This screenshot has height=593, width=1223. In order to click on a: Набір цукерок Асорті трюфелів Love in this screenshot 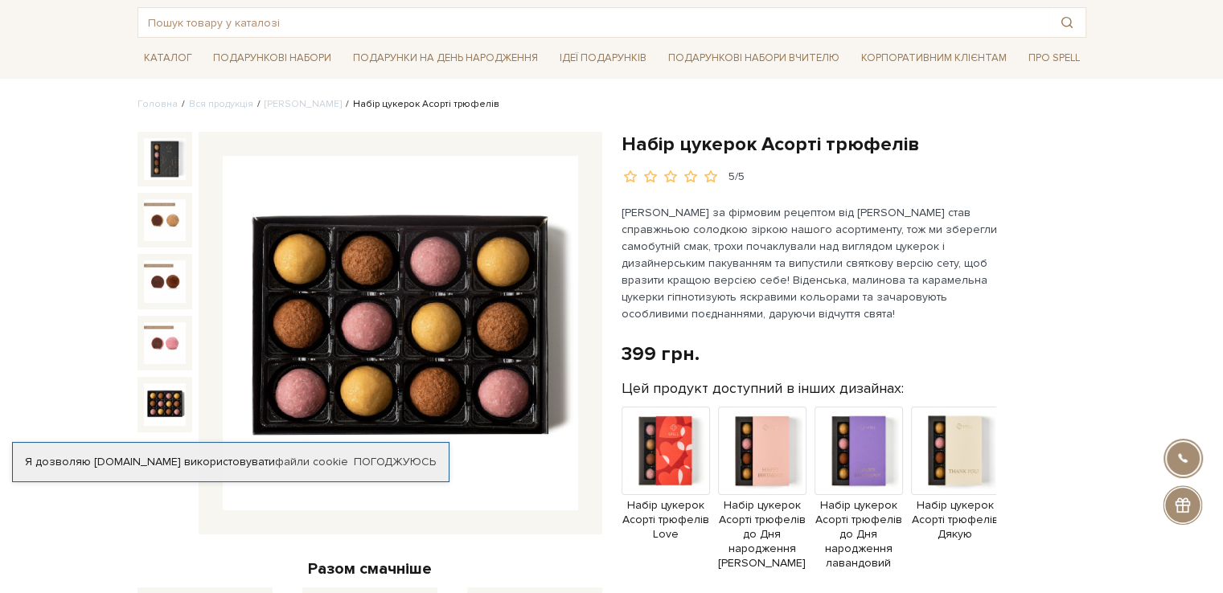, I will do `click(666, 492)`.